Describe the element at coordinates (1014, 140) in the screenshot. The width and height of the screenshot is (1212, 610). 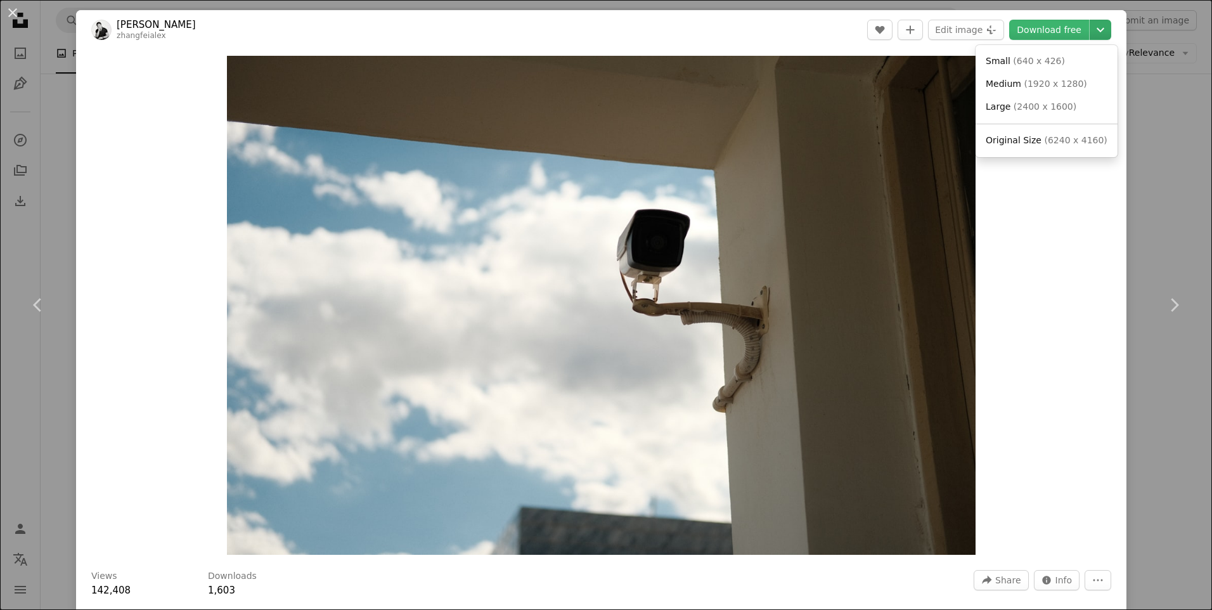
I see `span: Original Size` at that location.